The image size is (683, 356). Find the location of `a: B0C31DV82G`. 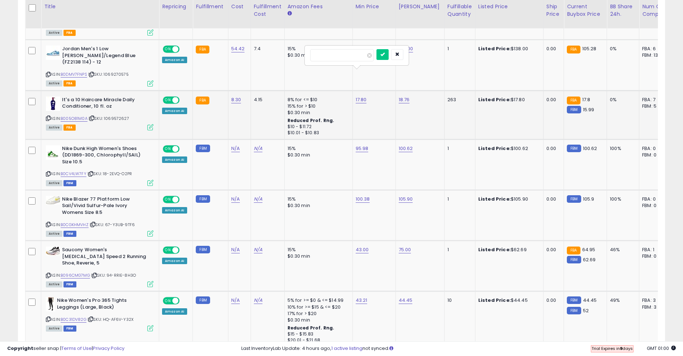

a: B0C31DV82G is located at coordinates (73, 319).